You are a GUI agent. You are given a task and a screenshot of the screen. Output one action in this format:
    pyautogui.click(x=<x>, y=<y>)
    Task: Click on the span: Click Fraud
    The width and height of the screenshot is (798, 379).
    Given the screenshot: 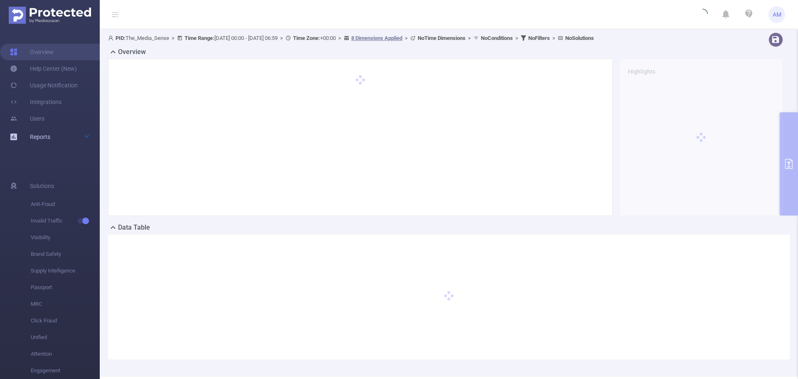 What is the action you would take?
    pyautogui.click(x=65, y=321)
    